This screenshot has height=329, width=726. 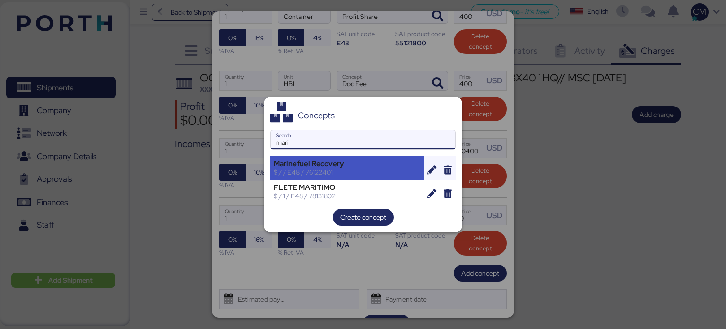 I want to click on button: Create concept, so click(x=363, y=217).